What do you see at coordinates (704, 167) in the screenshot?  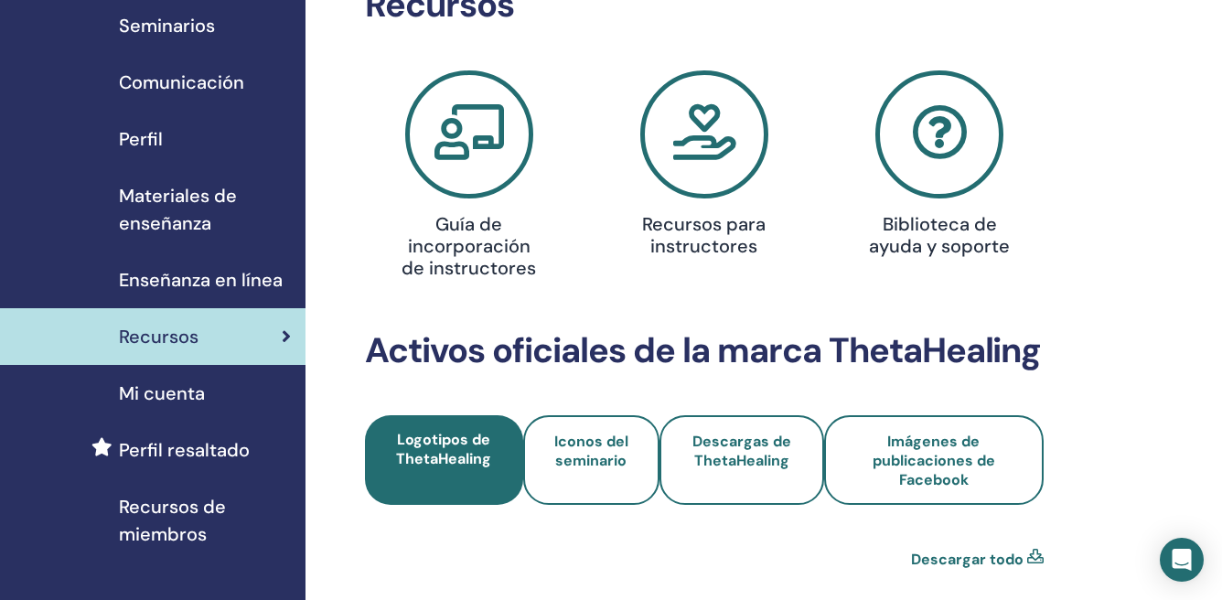 I see `a: Recursos para instructores` at bounding box center [704, 167].